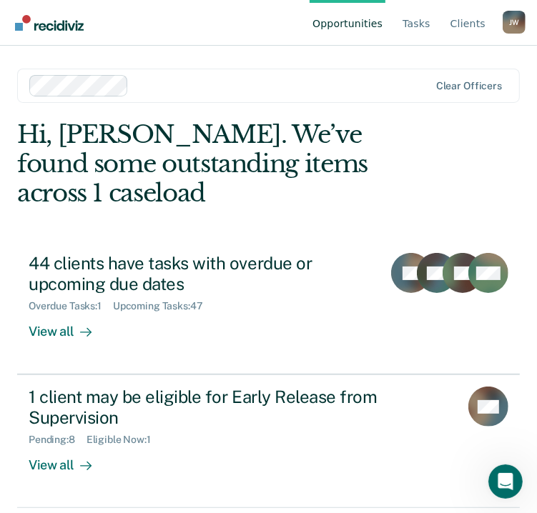 The image size is (537, 513). I want to click on img: Recidiviz, so click(49, 23).